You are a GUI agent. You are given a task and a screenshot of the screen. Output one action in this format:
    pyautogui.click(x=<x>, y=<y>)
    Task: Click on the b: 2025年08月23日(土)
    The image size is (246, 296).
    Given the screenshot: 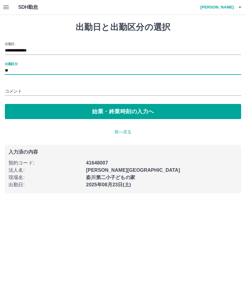 What is the action you would take?
    pyautogui.click(x=108, y=185)
    